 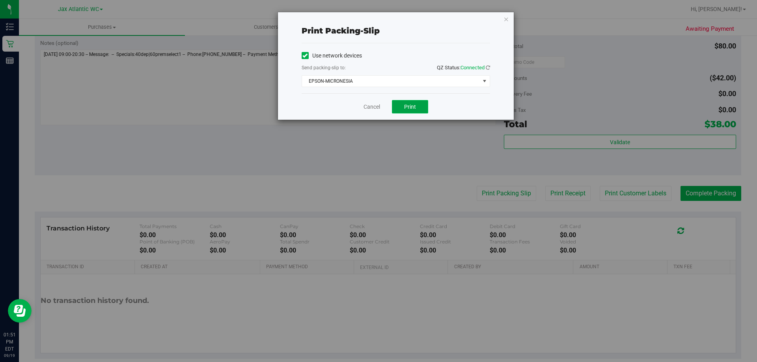 I want to click on span: Print, so click(x=410, y=107).